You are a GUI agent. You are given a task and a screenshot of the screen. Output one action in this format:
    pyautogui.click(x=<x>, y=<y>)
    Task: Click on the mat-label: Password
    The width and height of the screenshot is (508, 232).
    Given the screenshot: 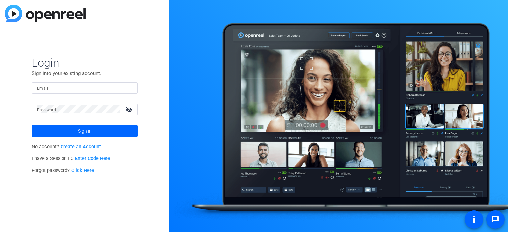 What is the action you would take?
    pyautogui.click(x=46, y=110)
    